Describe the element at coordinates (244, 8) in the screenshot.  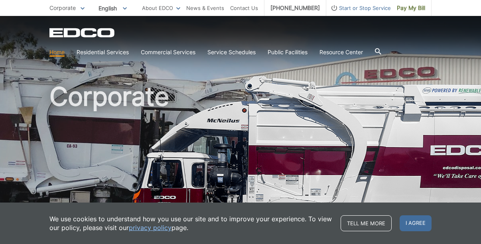
I see `a: Contact Us` at that location.